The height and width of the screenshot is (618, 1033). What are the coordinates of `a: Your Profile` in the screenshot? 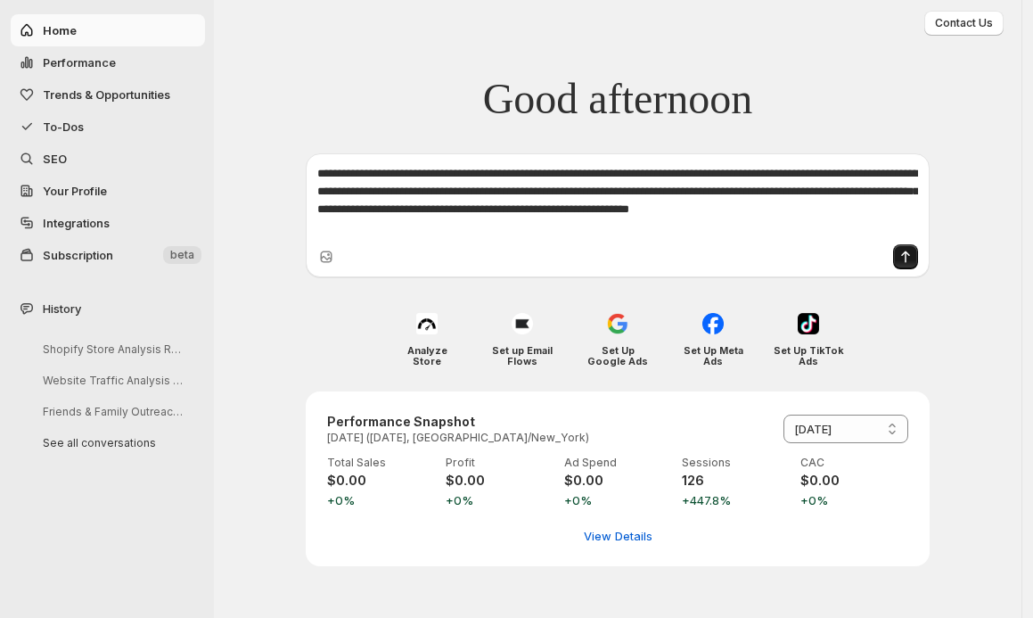 It's located at (108, 191).